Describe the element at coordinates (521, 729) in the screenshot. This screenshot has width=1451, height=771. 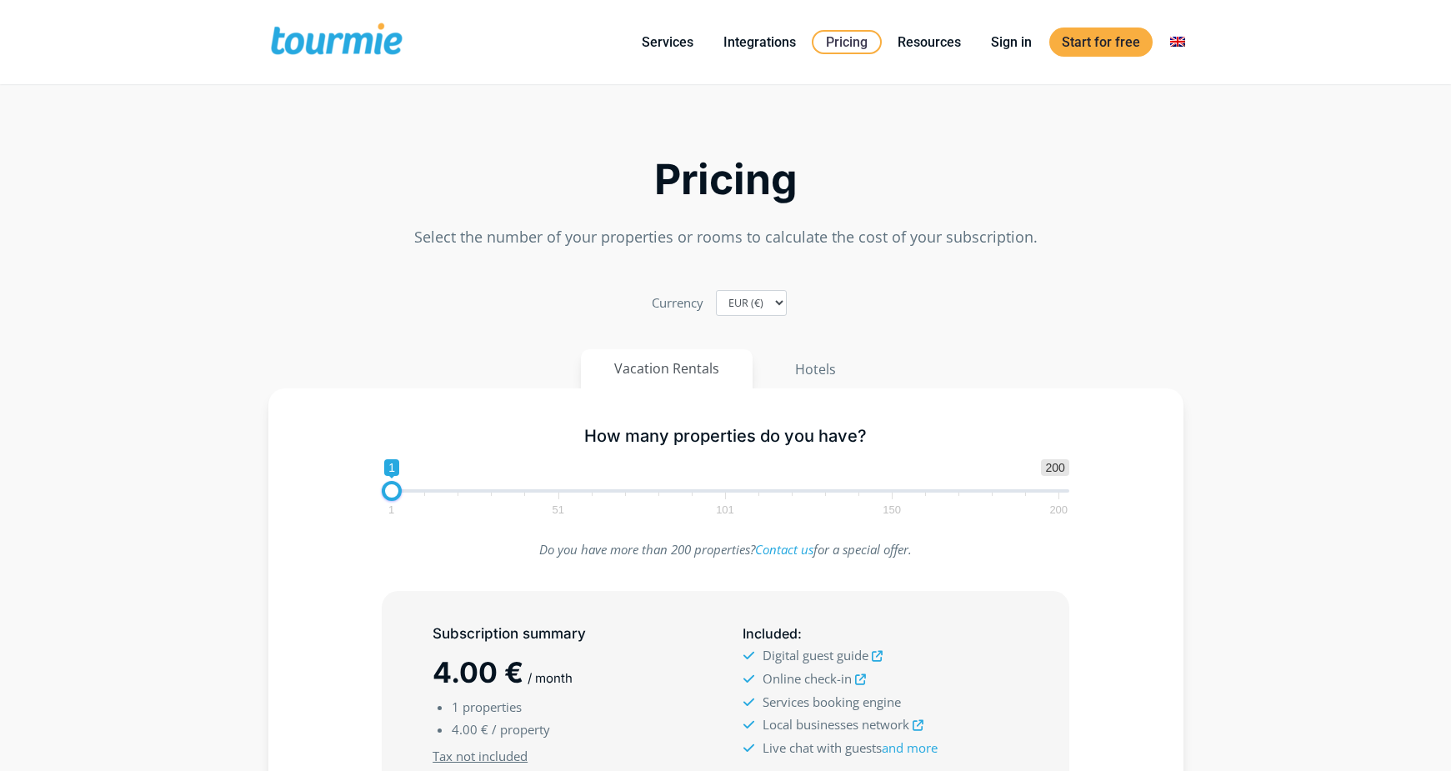
I see `span: / property` at that location.